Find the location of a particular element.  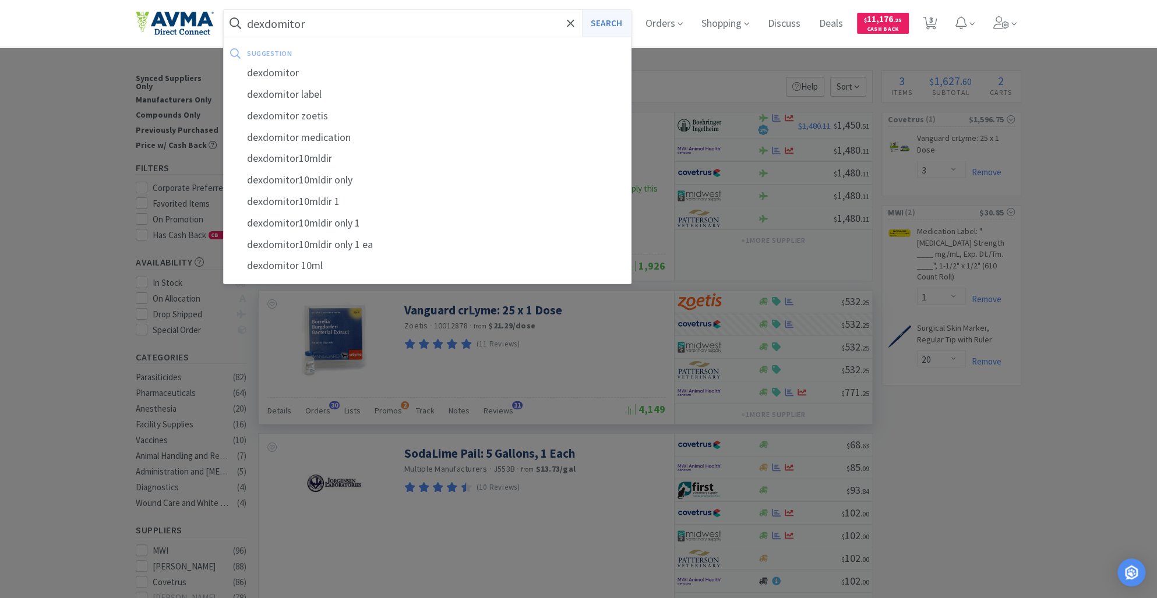

div: dexdomitor 10ml is located at coordinates (427, 266).